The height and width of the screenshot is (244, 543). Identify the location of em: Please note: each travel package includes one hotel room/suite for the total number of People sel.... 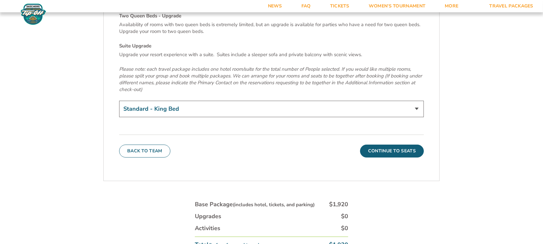
(271, 79).